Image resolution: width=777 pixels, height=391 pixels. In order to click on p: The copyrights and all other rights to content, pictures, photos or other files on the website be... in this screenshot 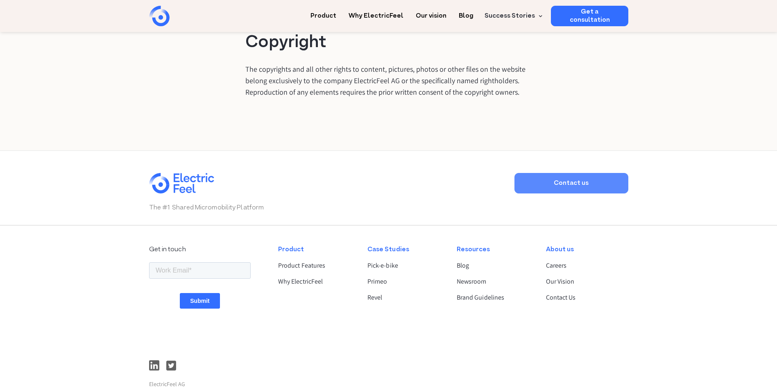, I will do `click(389, 81)`.